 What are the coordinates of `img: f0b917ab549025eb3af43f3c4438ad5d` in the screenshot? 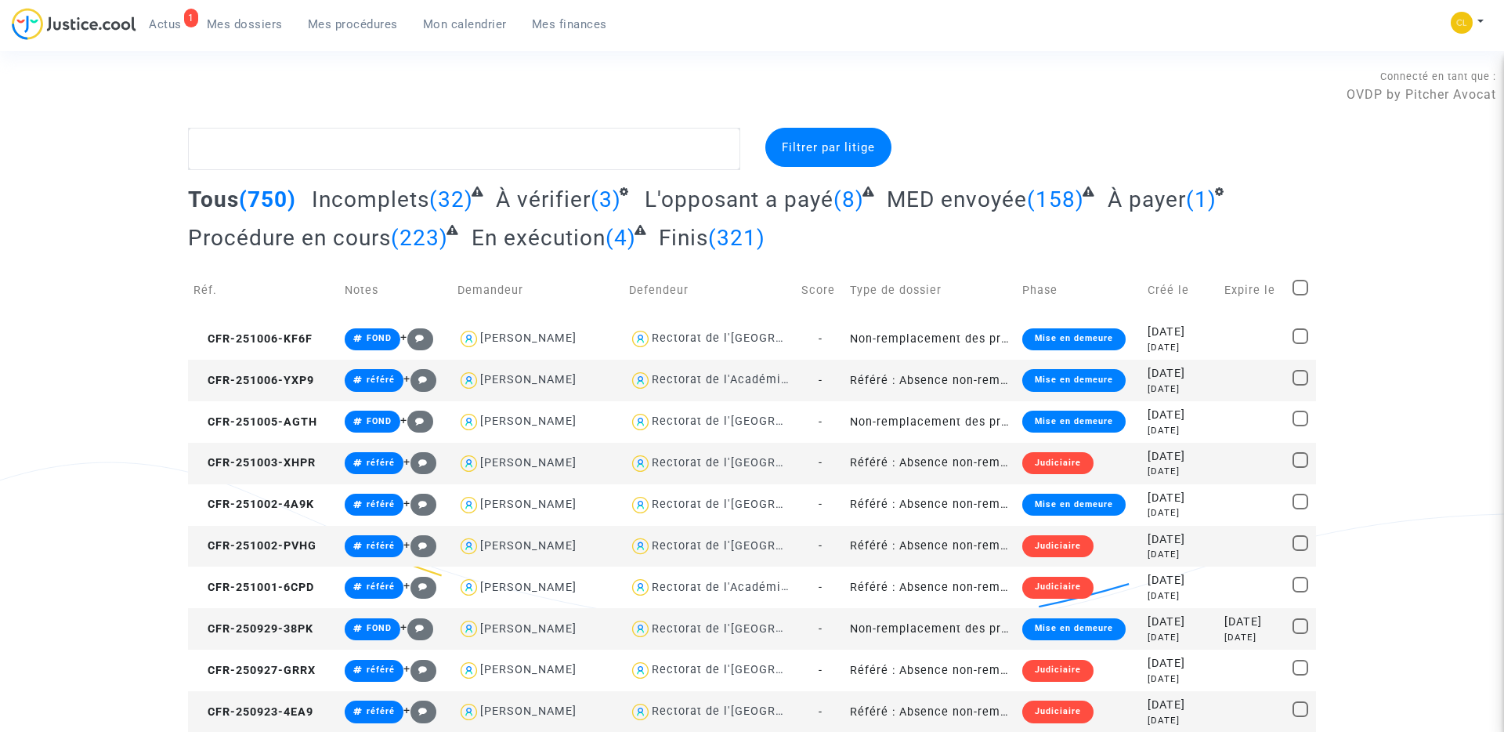 It's located at (1461, 23).